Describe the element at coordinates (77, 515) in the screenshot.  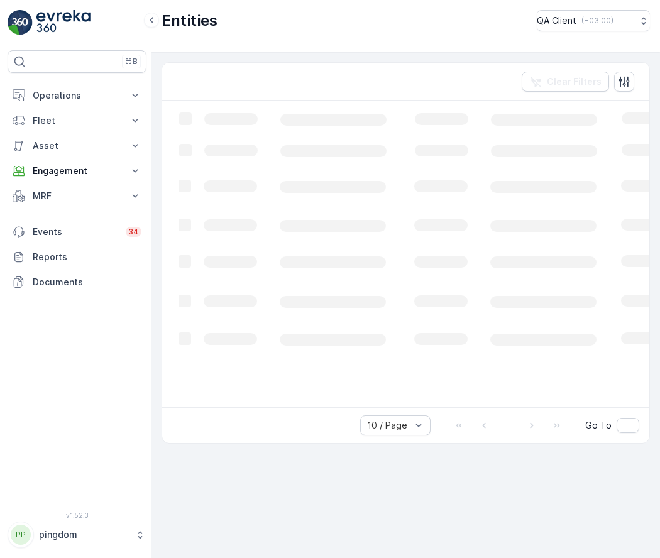
I see `span: v 1.52.3` at that location.